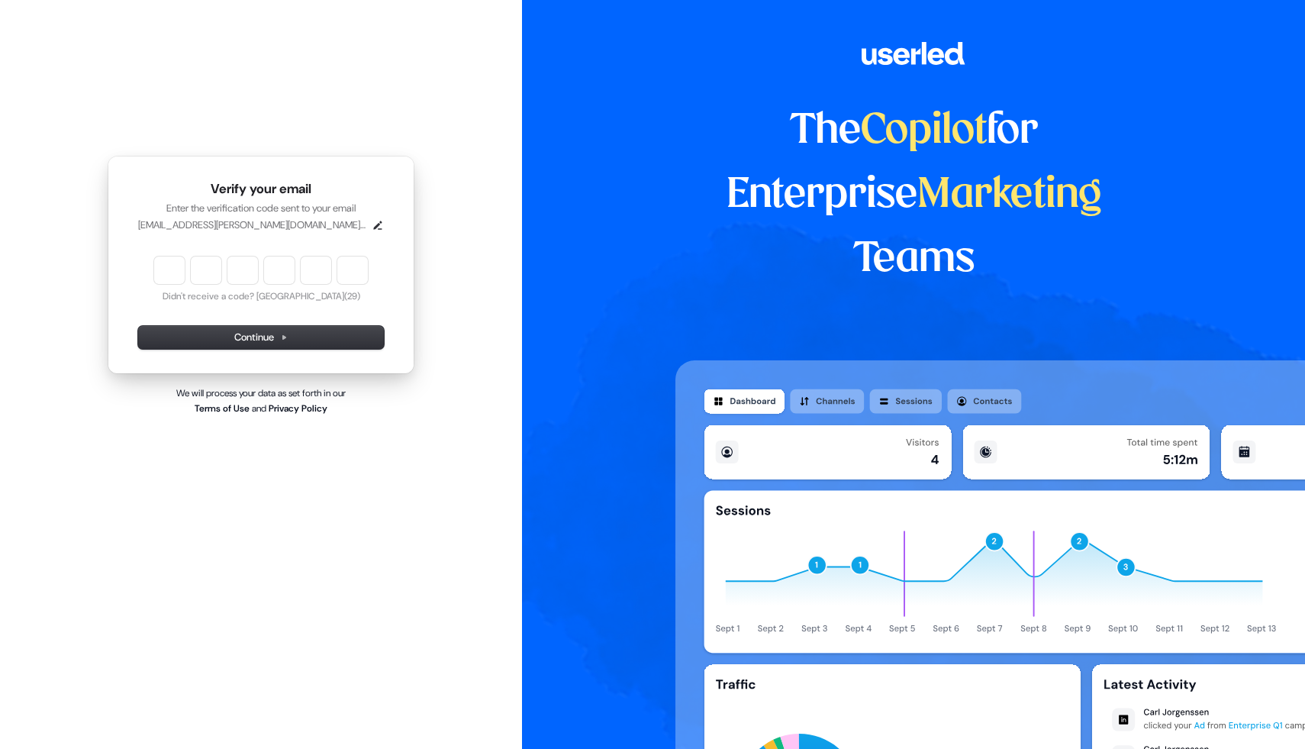 Image resolution: width=1305 pixels, height=749 pixels. I want to click on button: Continue, so click(261, 337).